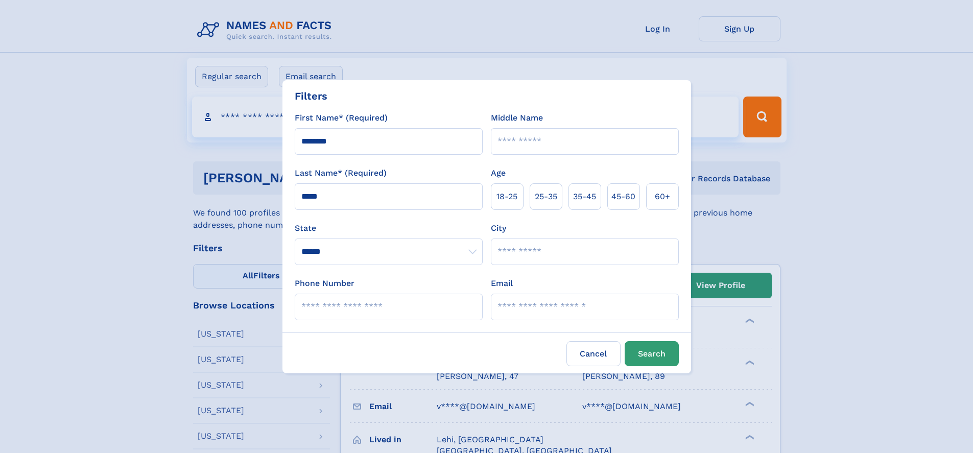 This screenshot has height=453, width=973. What do you see at coordinates (584, 197) in the screenshot?
I see `span: 35‑45` at bounding box center [584, 197].